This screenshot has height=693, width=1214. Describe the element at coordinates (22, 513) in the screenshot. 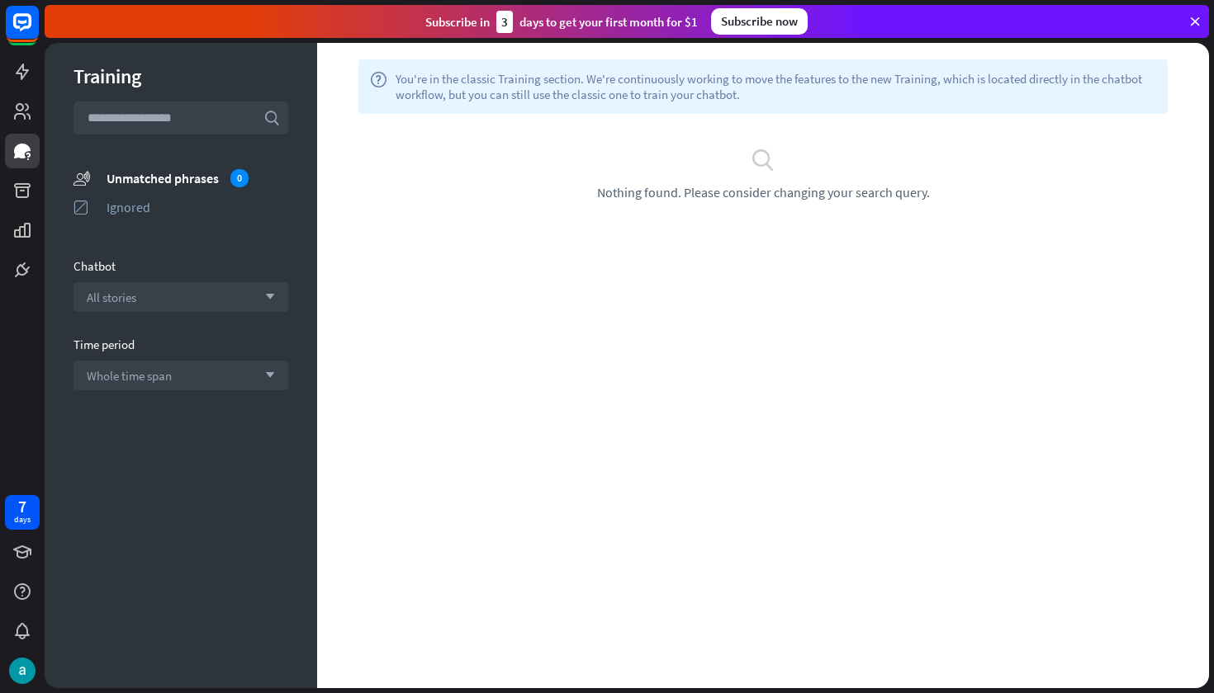

I see `a: 7 days` at that location.